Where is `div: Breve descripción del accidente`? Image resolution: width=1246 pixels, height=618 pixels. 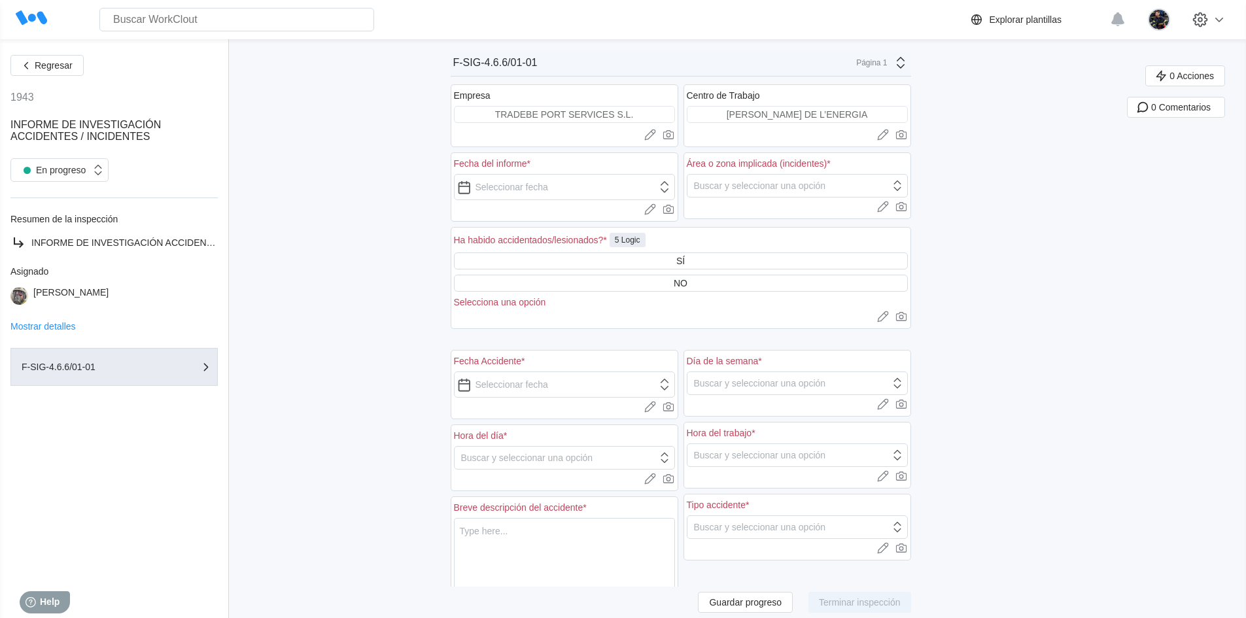 div: Breve descripción del accidente is located at coordinates (520, 508).